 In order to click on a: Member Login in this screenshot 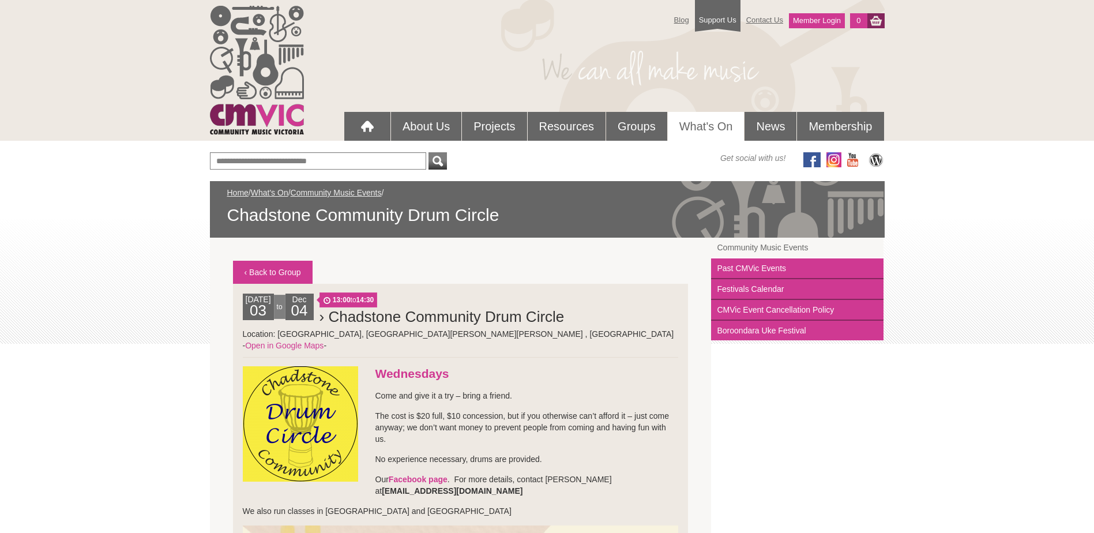, I will do `click(817, 21)`.